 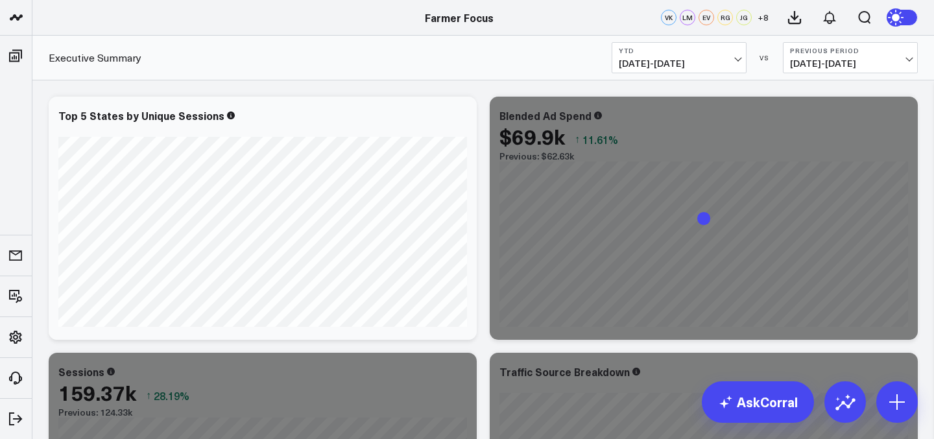 What do you see at coordinates (763, 18) in the screenshot?
I see `span: + 8` at bounding box center [763, 18].